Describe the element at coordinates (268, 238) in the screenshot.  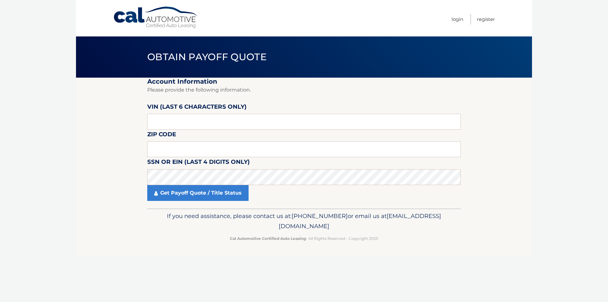
I see `strong: Cal Automotive Certified Auto Leasing` at that location.